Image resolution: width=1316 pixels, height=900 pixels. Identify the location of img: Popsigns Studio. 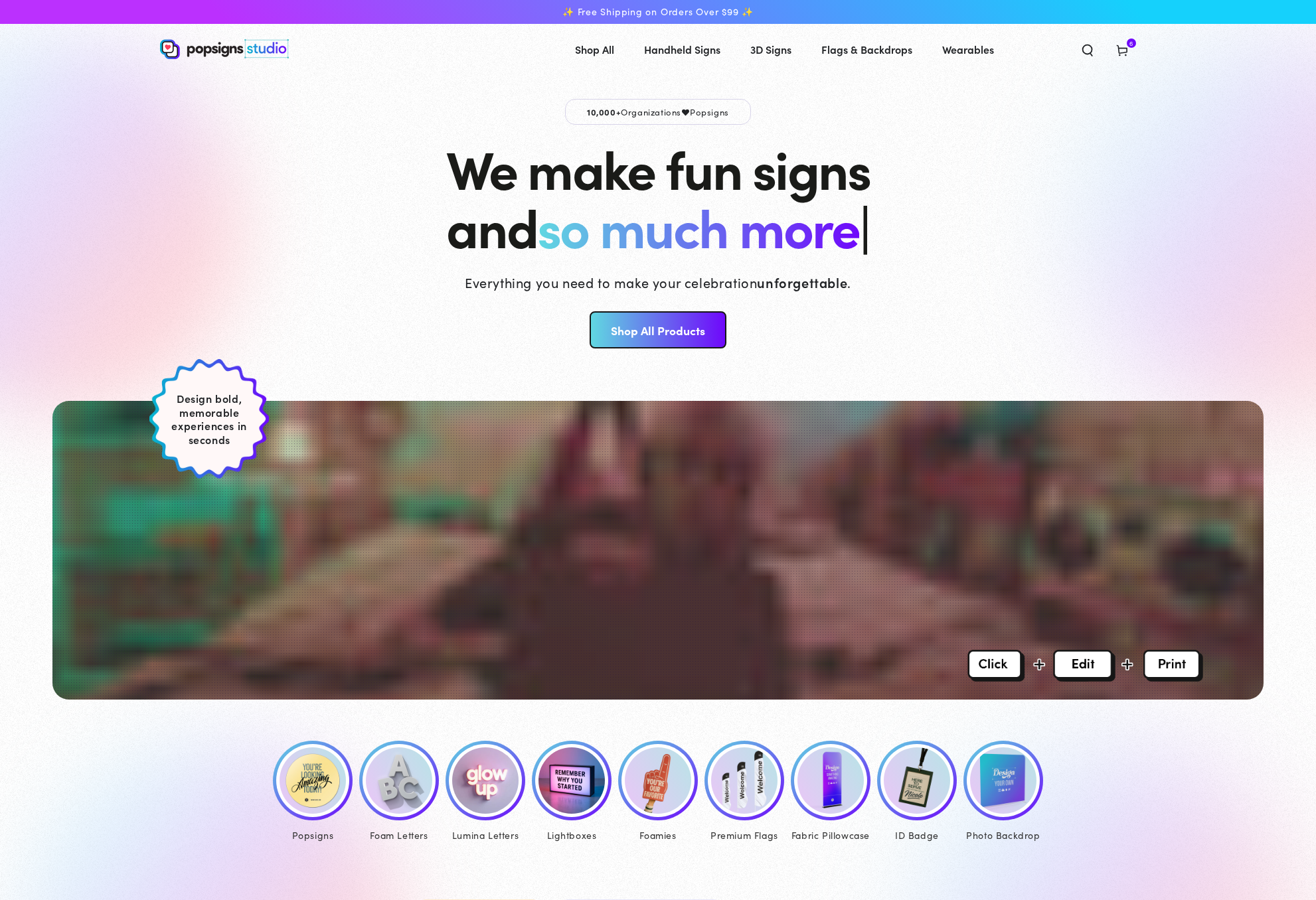
(225, 49).